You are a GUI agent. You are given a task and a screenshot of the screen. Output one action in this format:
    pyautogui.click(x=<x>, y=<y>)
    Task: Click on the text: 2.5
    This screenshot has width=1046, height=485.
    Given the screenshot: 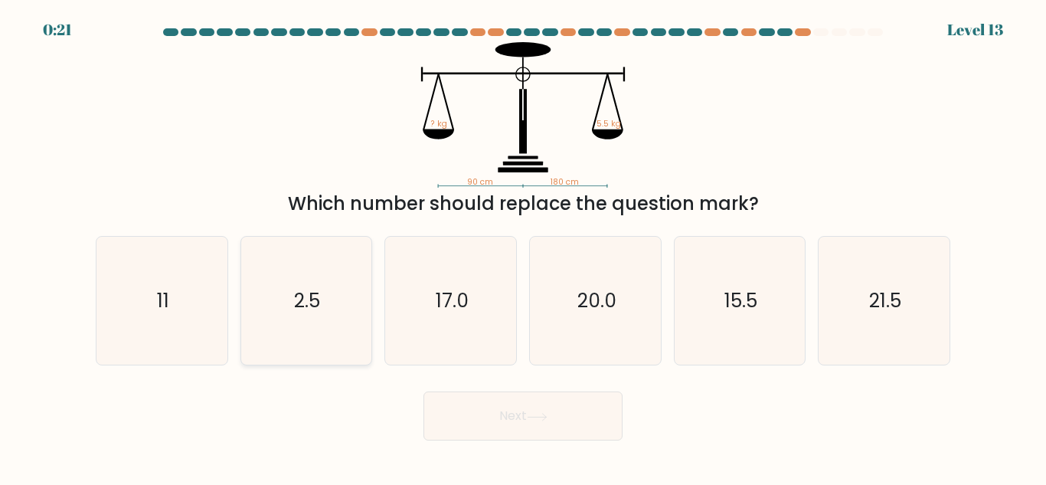 What is the action you would take?
    pyautogui.click(x=308, y=300)
    